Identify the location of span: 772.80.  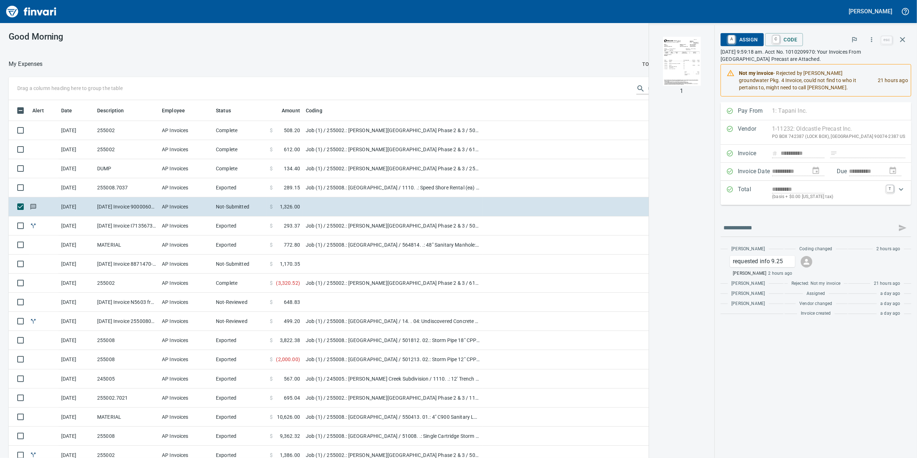
(292, 245).